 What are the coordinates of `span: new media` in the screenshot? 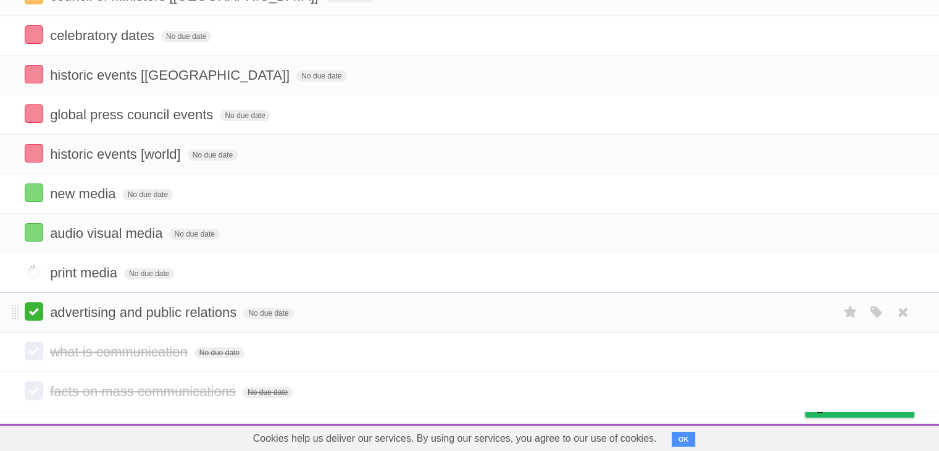 It's located at (84, 193).